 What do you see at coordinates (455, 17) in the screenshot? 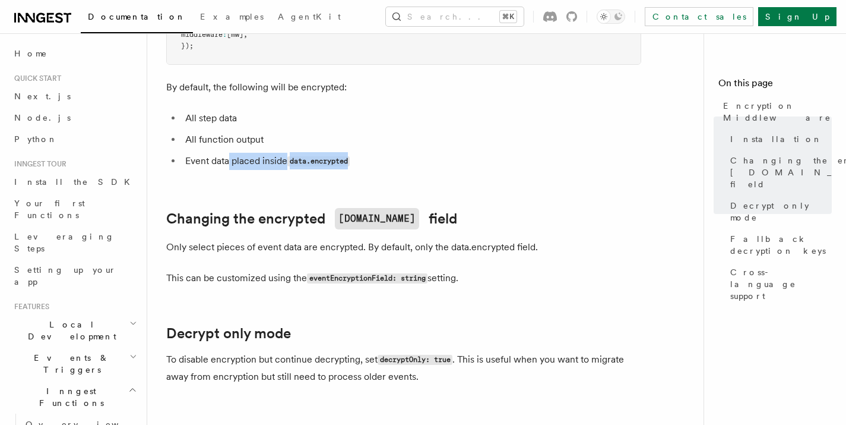
I see `button: Search...⌘K` at bounding box center [455, 17].